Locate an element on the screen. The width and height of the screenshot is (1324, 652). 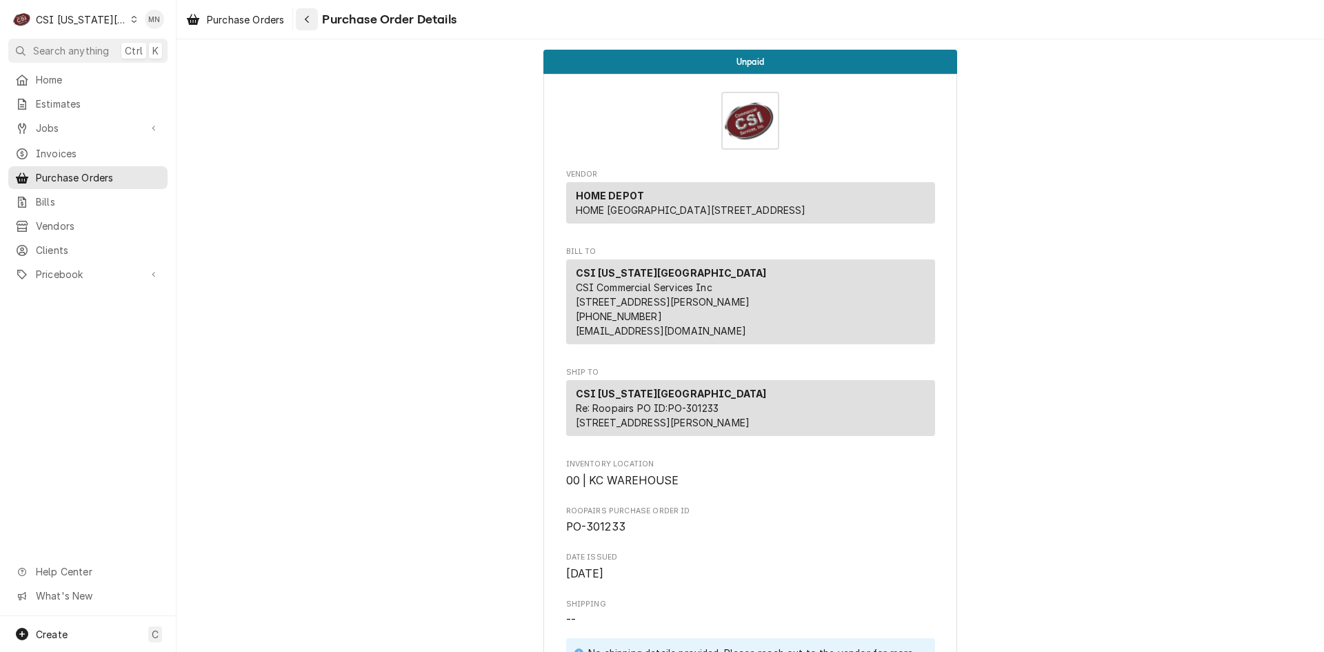
span: Invoices is located at coordinates (98, 153).